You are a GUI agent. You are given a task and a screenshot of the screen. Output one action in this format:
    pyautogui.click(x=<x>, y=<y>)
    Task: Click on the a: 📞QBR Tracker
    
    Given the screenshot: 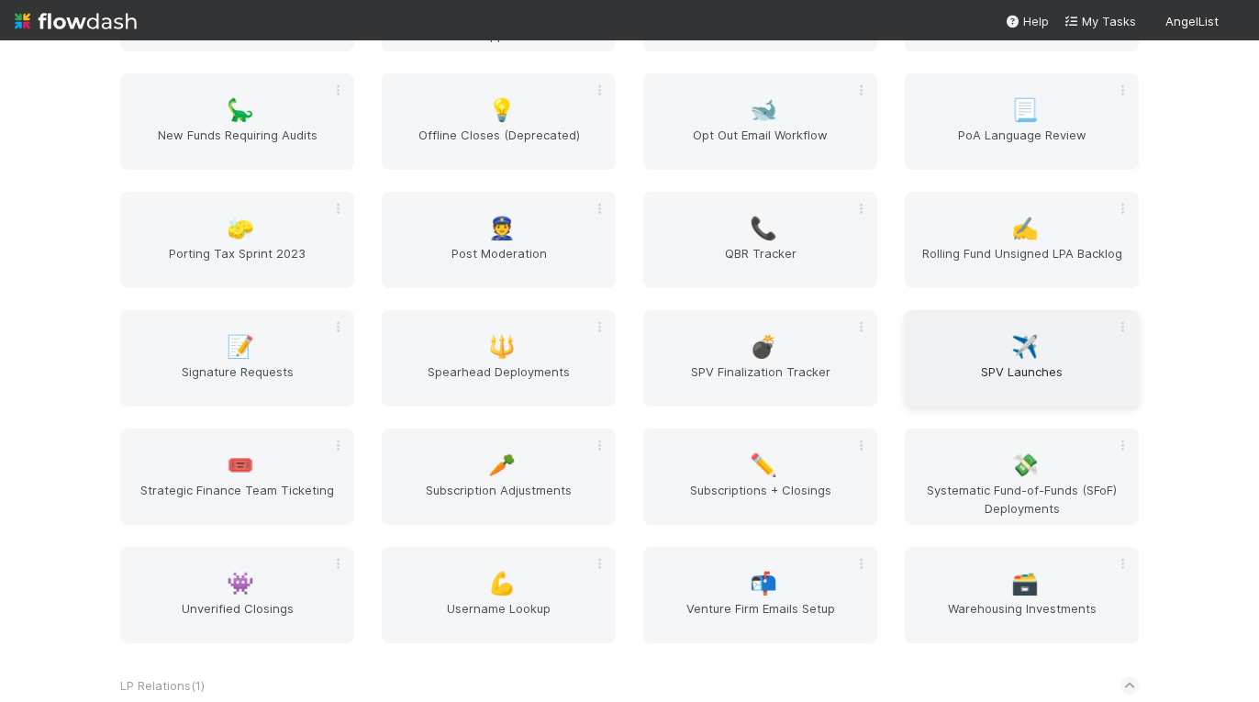 What is the action you would take?
    pyautogui.click(x=760, y=240)
    